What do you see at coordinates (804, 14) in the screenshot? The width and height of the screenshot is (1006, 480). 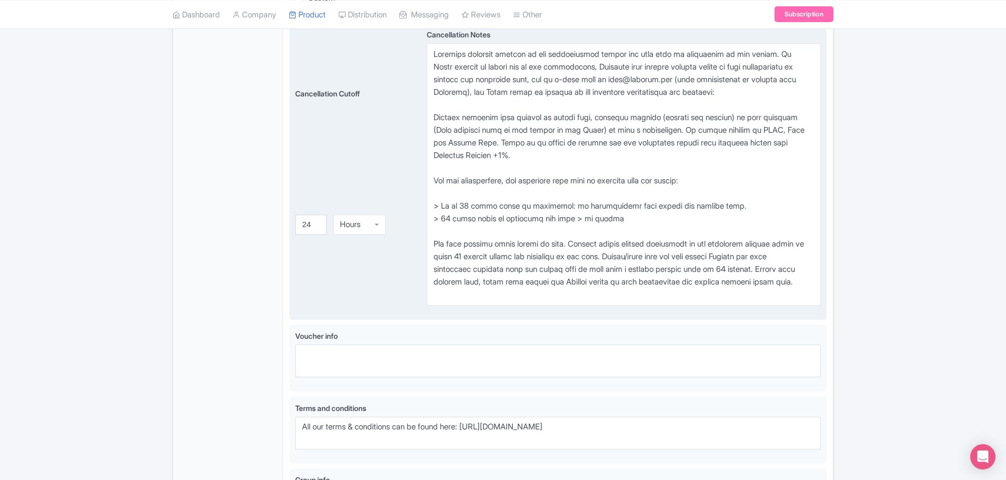 I see `a: Subscription` at bounding box center [804, 14].